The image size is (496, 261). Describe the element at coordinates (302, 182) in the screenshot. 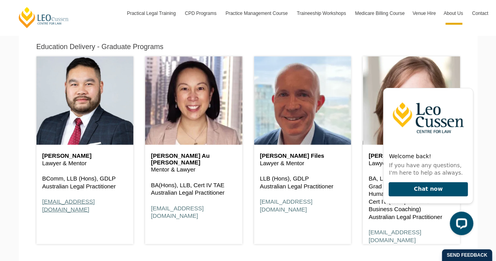

I see `p: LLB (Hons), GDLP Australian Legal Practitioner` at that location.